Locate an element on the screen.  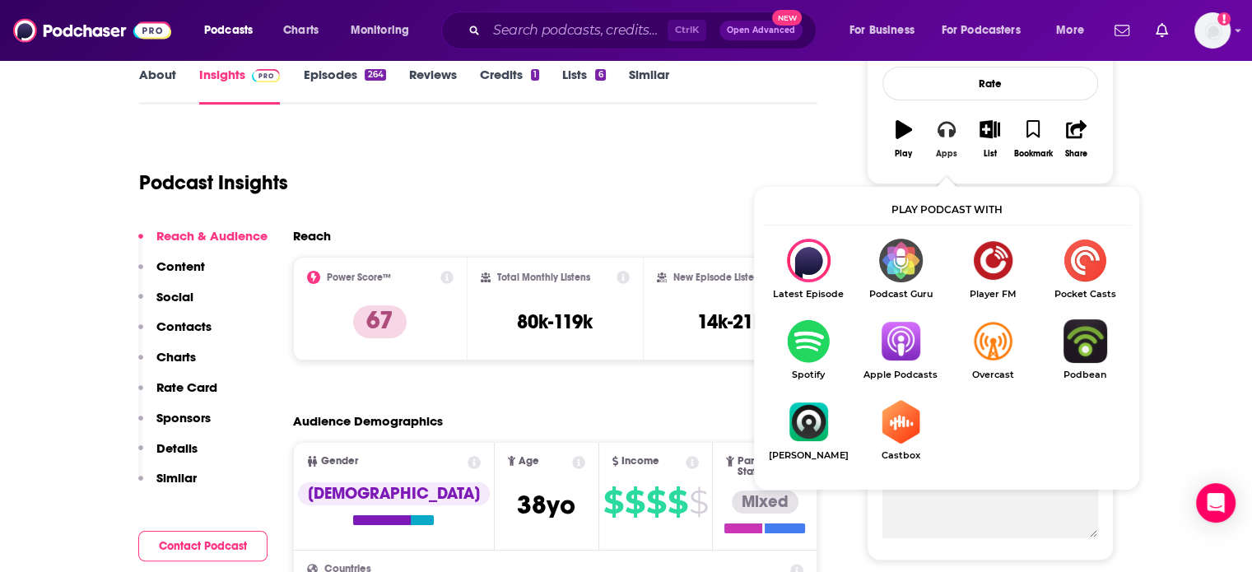
span: Parental Status is located at coordinates (762, 467).